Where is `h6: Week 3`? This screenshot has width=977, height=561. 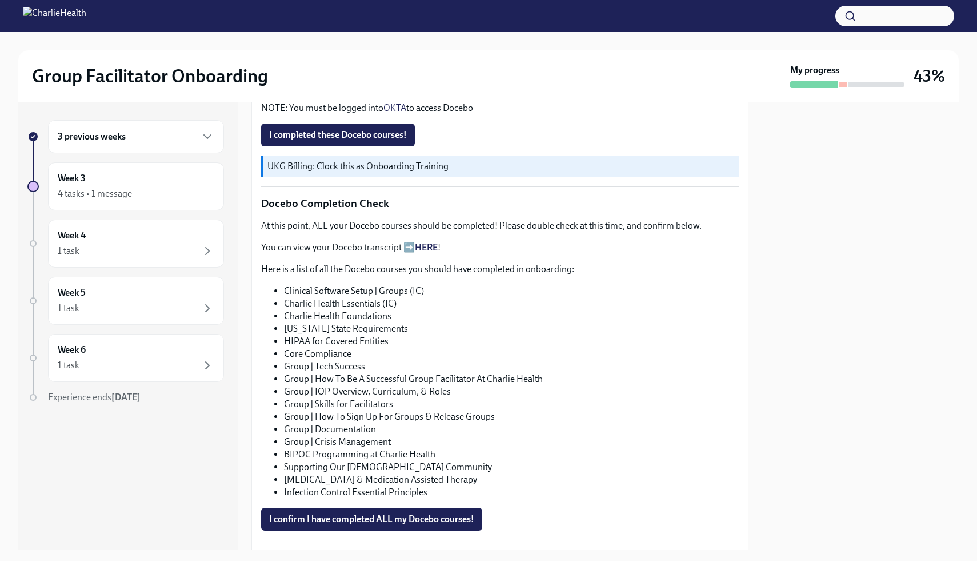
h6: Week 3 is located at coordinates (71, 178).